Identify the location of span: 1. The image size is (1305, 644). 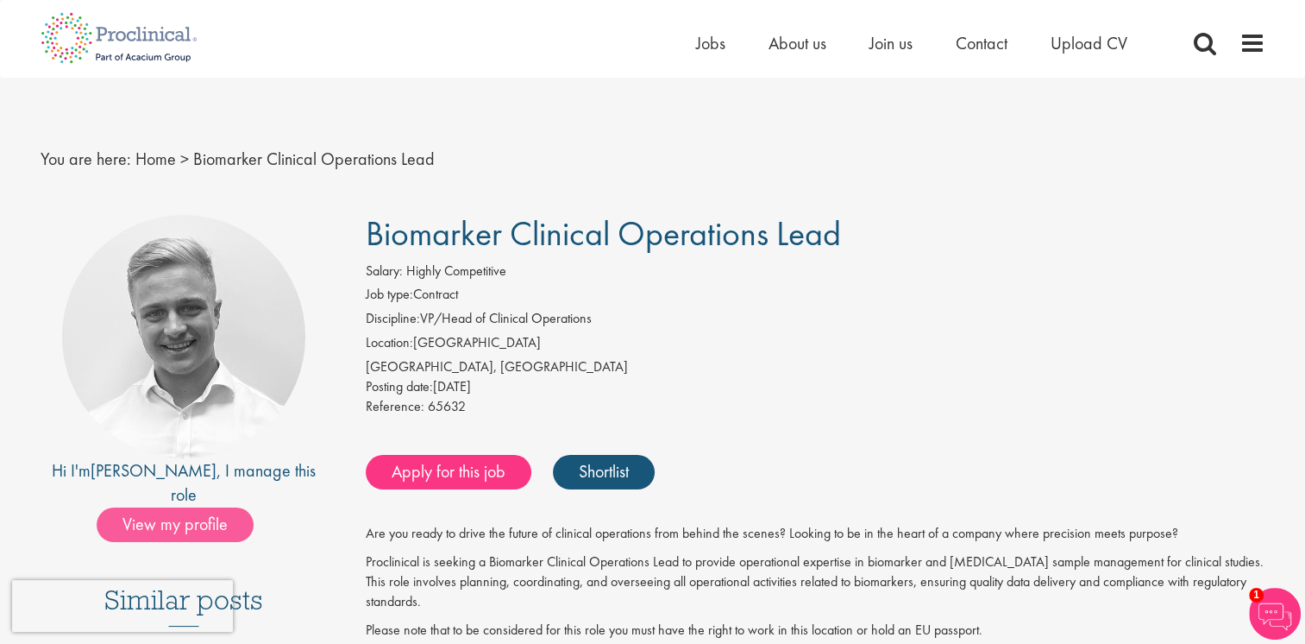
(1256, 594).